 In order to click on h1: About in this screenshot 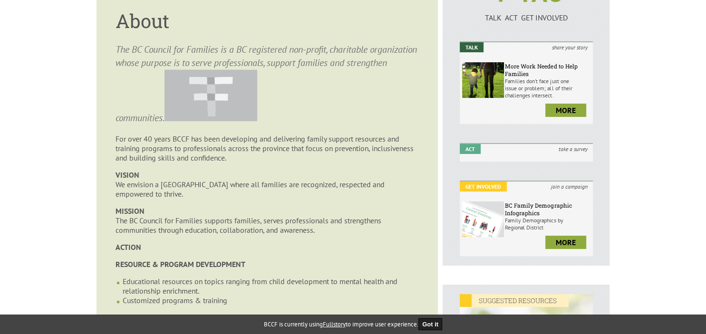, I will do `click(267, 20)`.